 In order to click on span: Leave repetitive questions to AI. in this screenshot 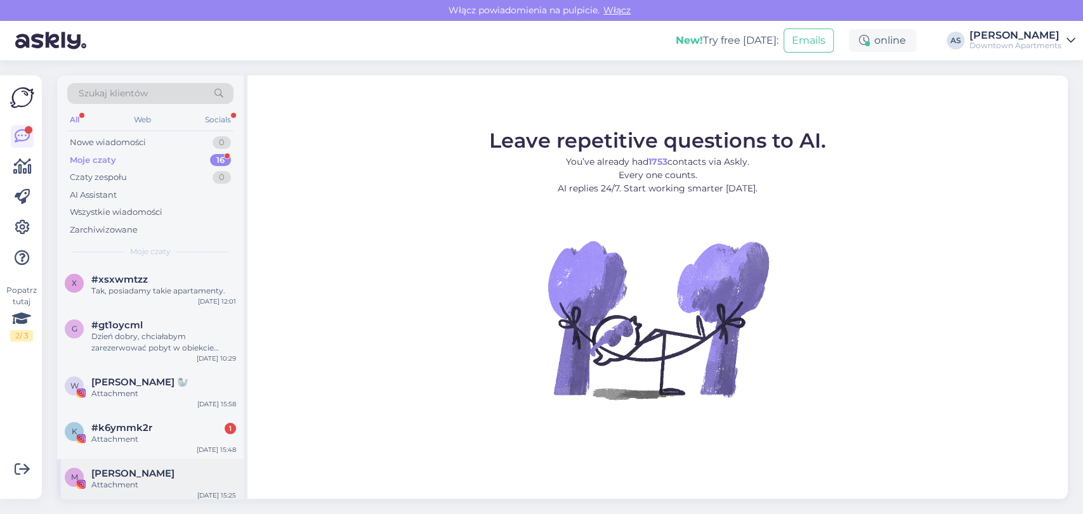, I will do `click(657, 140)`.